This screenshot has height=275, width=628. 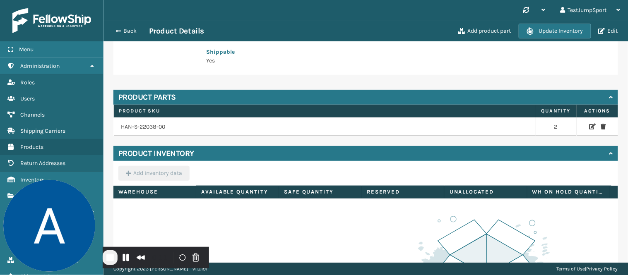 I want to click on i: Remove, so click(x=603, y=127).